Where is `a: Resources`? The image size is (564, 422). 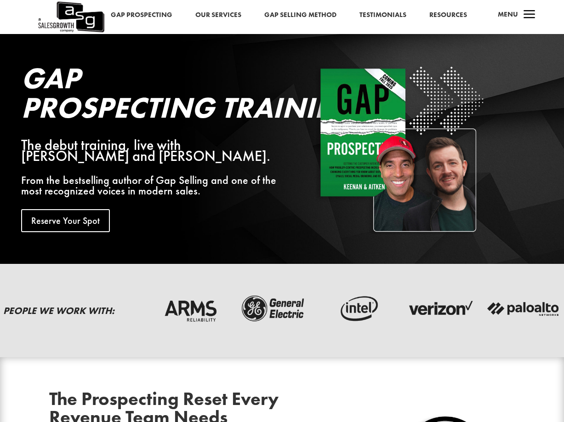
a: Resources is located at coordinates (449, 15).